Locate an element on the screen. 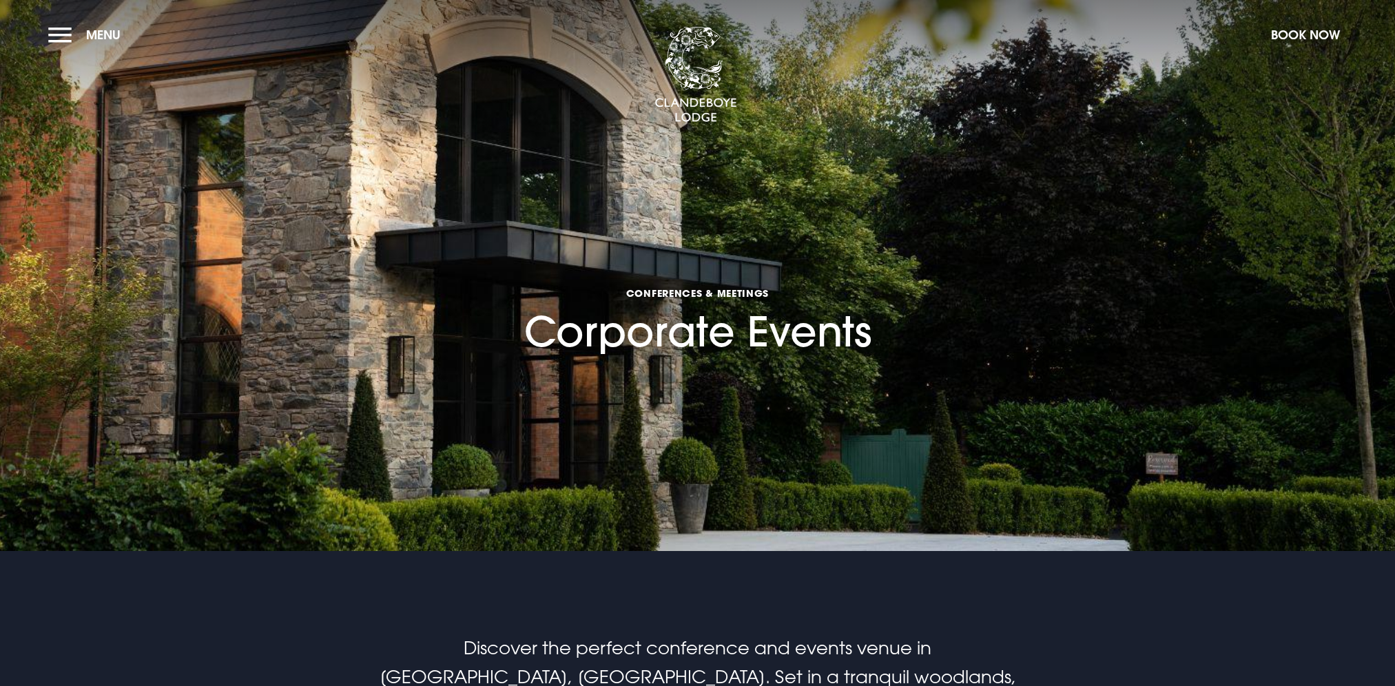 The image size is (1395, 686). span: Menu is located at coordinates (103, 34).